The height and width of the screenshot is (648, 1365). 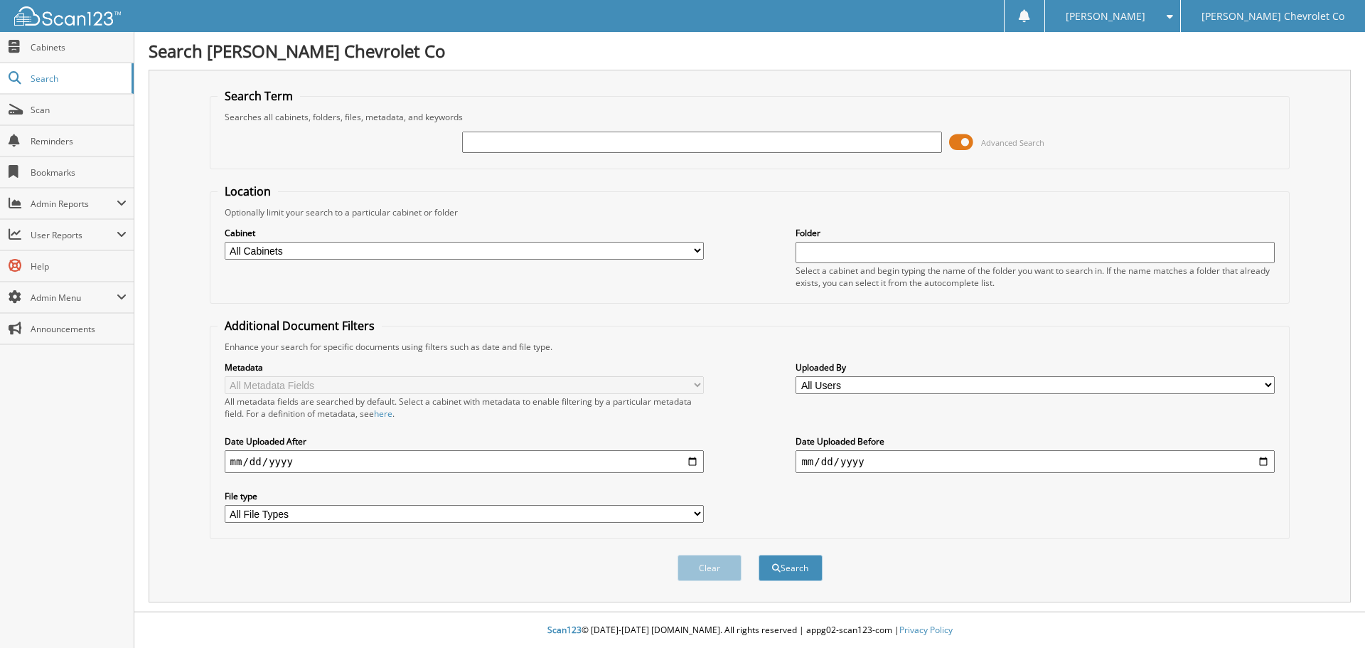 I want to click on label: Date Uploaded Before, so click(x=1035, y=441).